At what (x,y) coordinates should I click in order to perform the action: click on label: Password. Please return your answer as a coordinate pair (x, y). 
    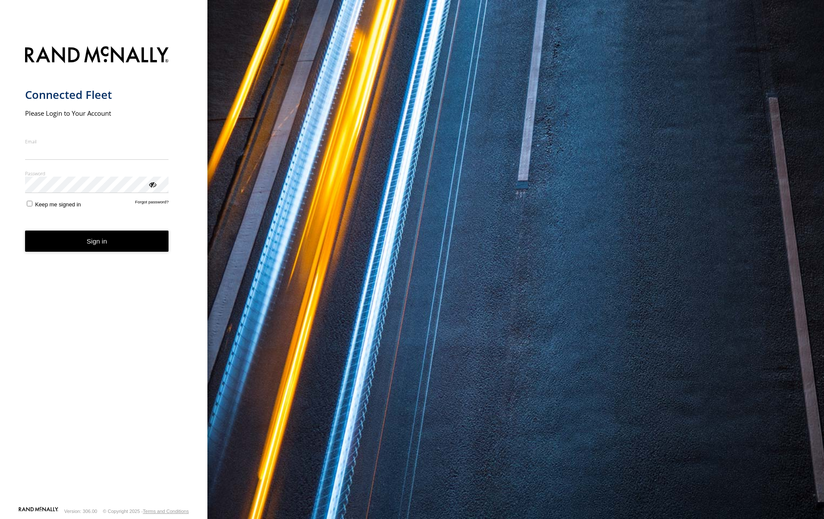
    Looking at the image, I should click on (97, 173).